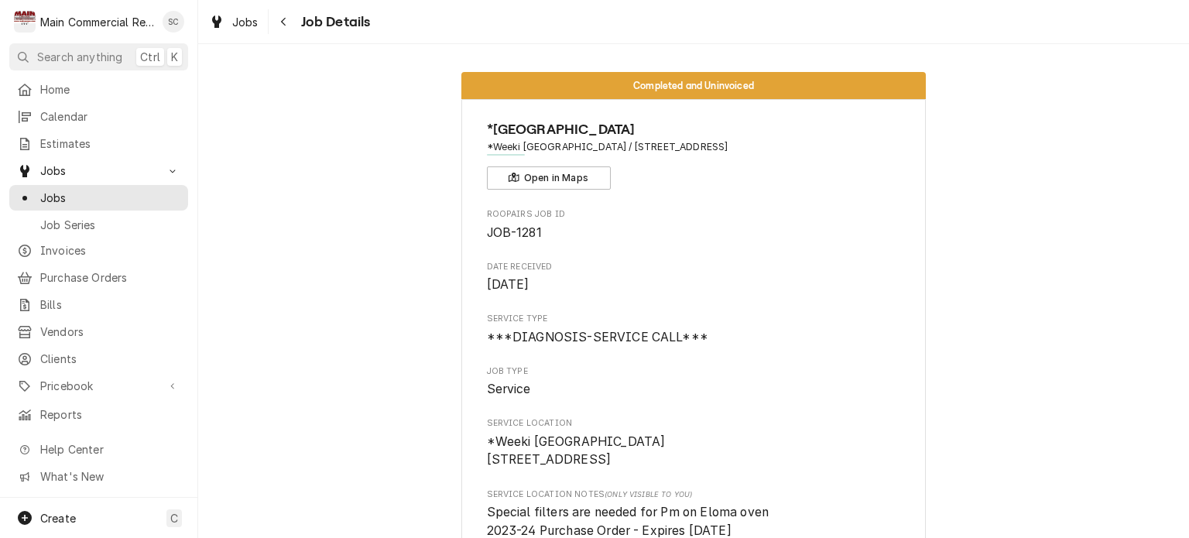  What do you see at coordinates (514, 232) in the screenshot?
I see `span: JOB-1281` at bounding box center [514, 232].